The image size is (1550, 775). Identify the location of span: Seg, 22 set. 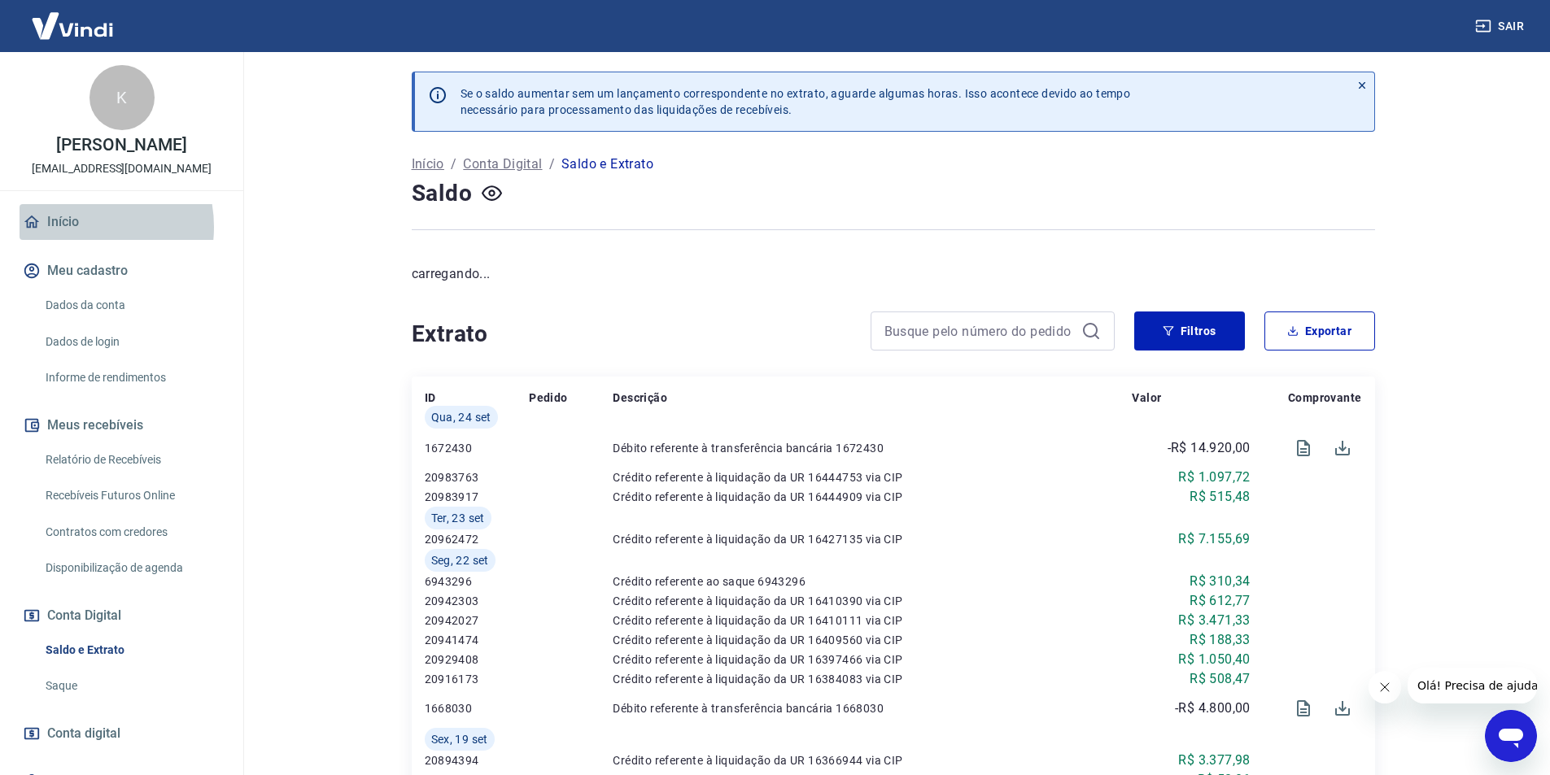
(460, 560).